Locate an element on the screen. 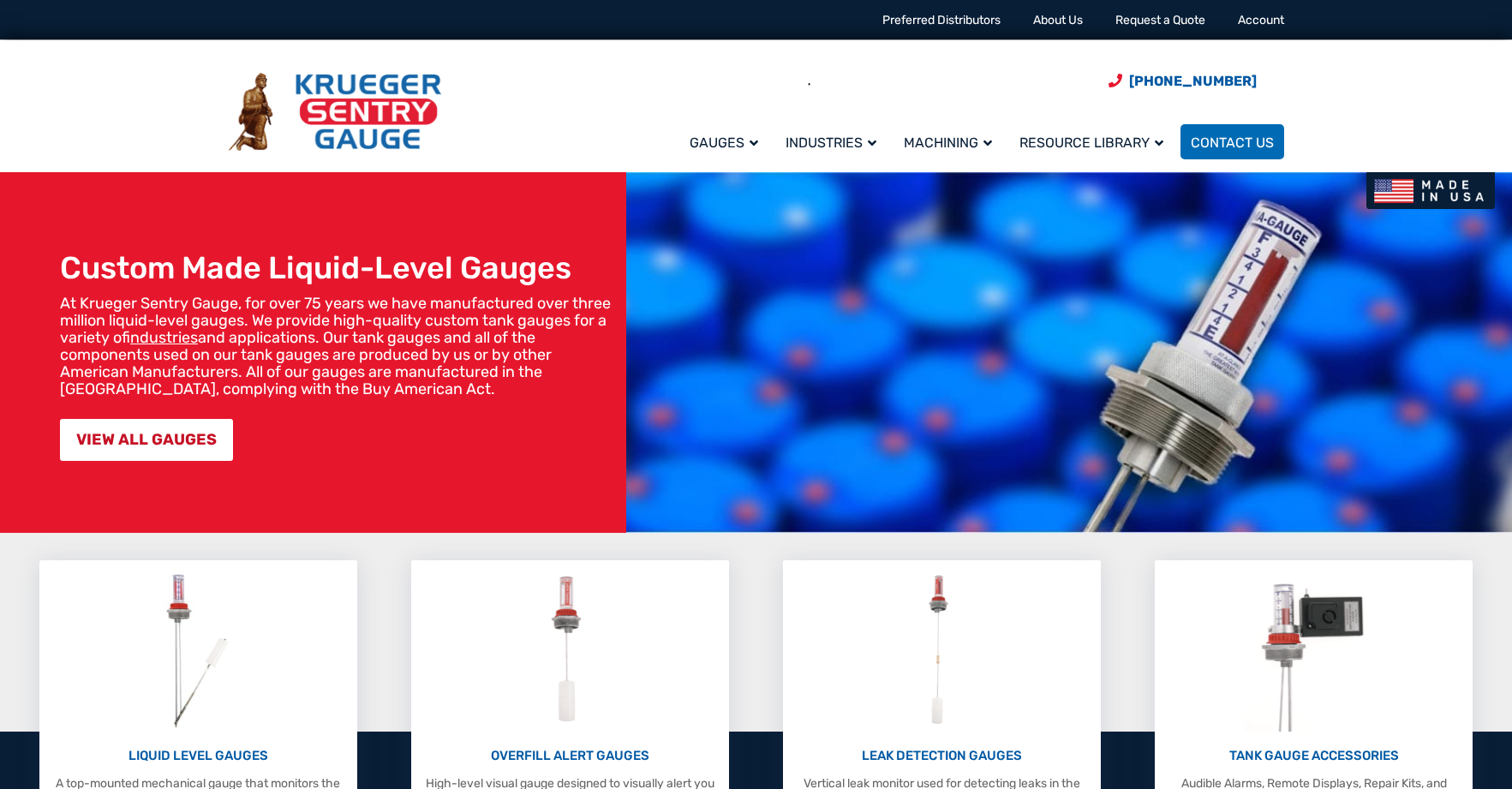 The height and width of the screenshot is (789, 1512). img: Liquid Level Gauges is located at coordinates (197, 650).